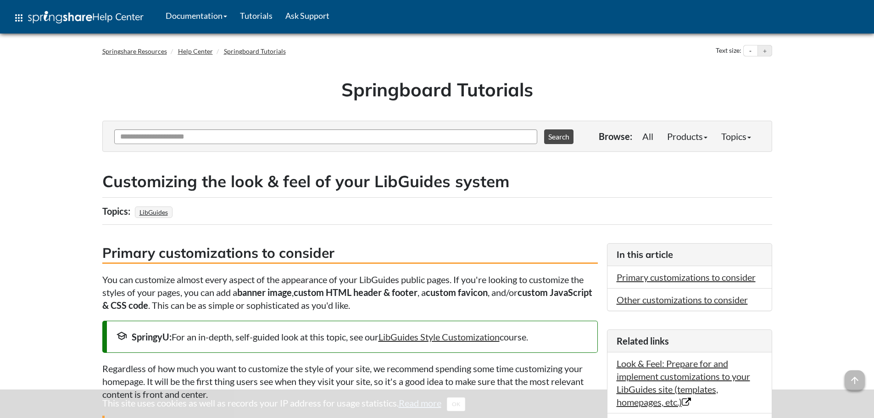  I want to click on img: Springshare, so click(60, 17).